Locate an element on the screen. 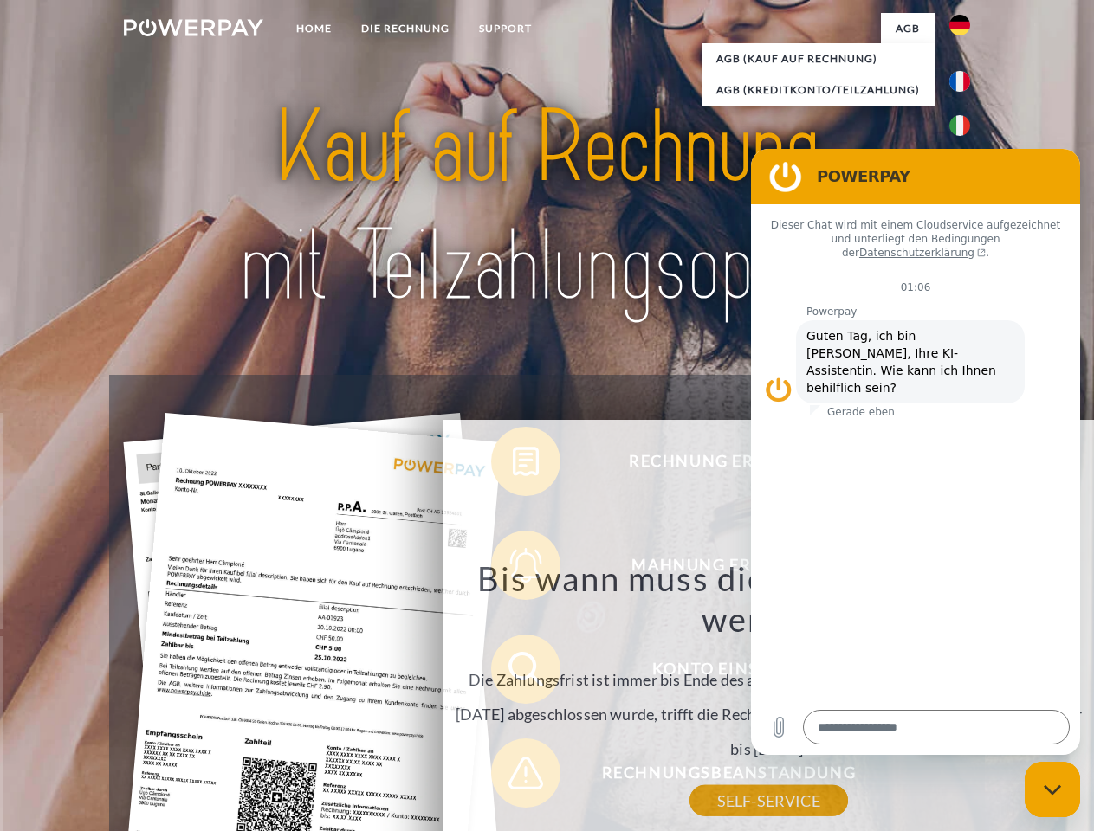 This screenshot has width=1094, height=831. a: Home is located at coordinates (314, 29).